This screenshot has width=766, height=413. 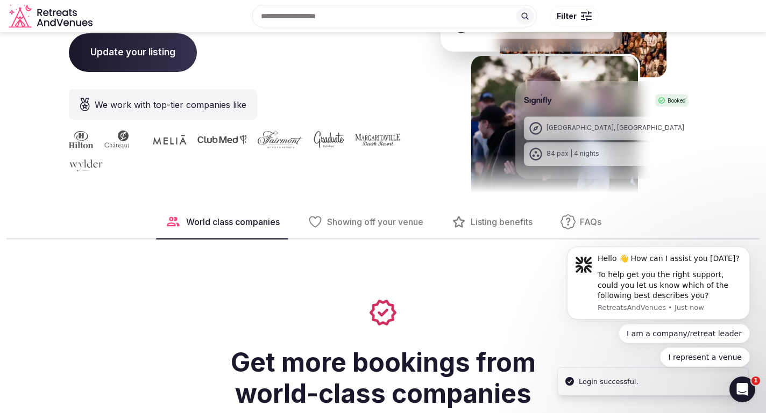 What do you see at coordinates (133, 52) in the screenshot?
I see `a: Update your listing` at bounding box center [133, 52].